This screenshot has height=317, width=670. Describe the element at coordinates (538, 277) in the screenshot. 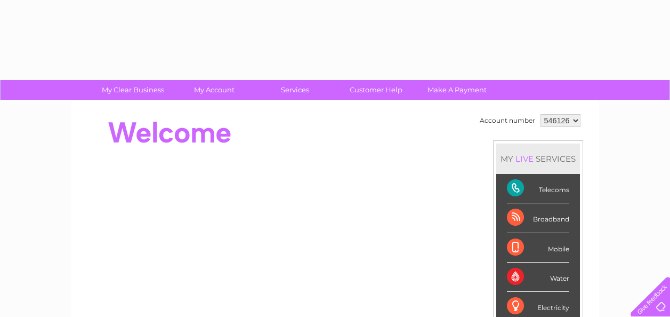

I see `div: Water` at that location.